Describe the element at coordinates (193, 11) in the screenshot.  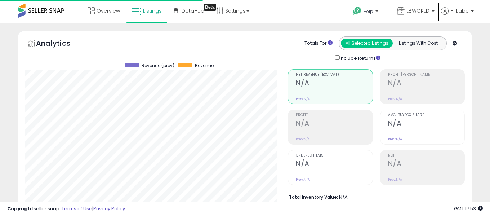
I see `span: DataHub` at that location.